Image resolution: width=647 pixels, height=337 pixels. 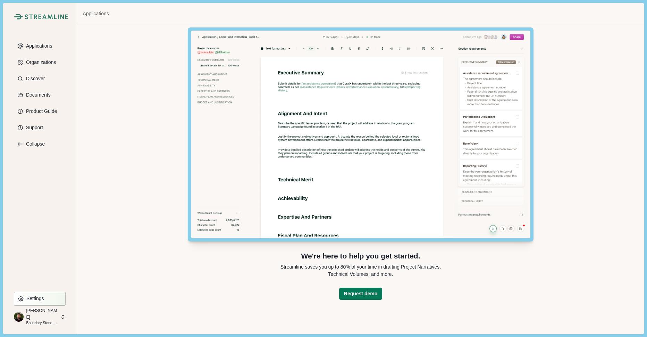 I want to click on button: Settings, so click(x=40, y=299).